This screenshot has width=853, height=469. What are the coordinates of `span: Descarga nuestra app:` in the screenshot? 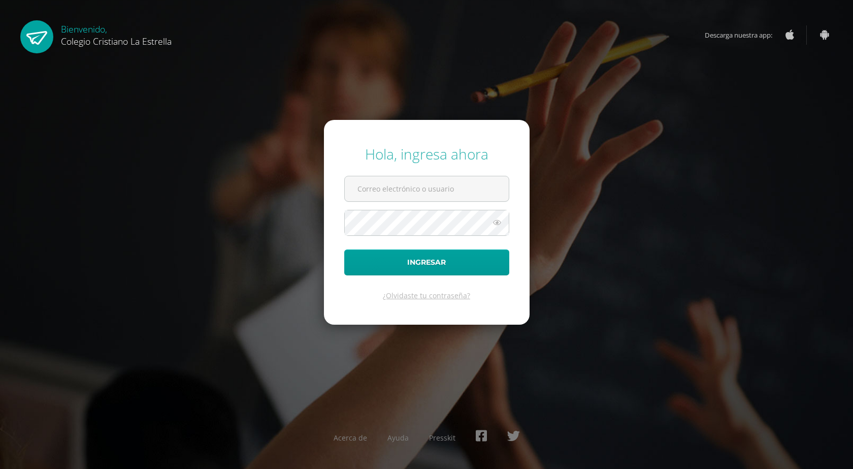 It's located at (744, 35).